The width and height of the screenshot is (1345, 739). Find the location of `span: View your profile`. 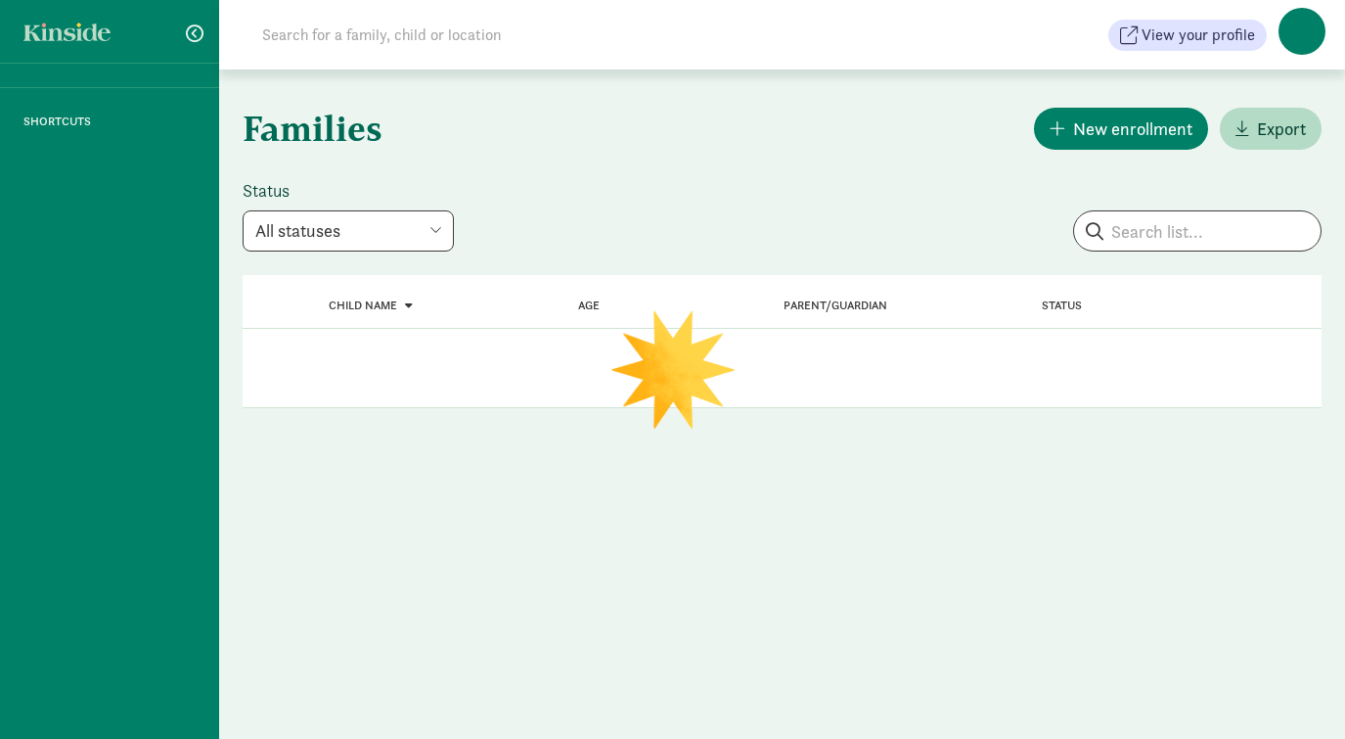

span: View your profile is located at coordinates (1199, 35).